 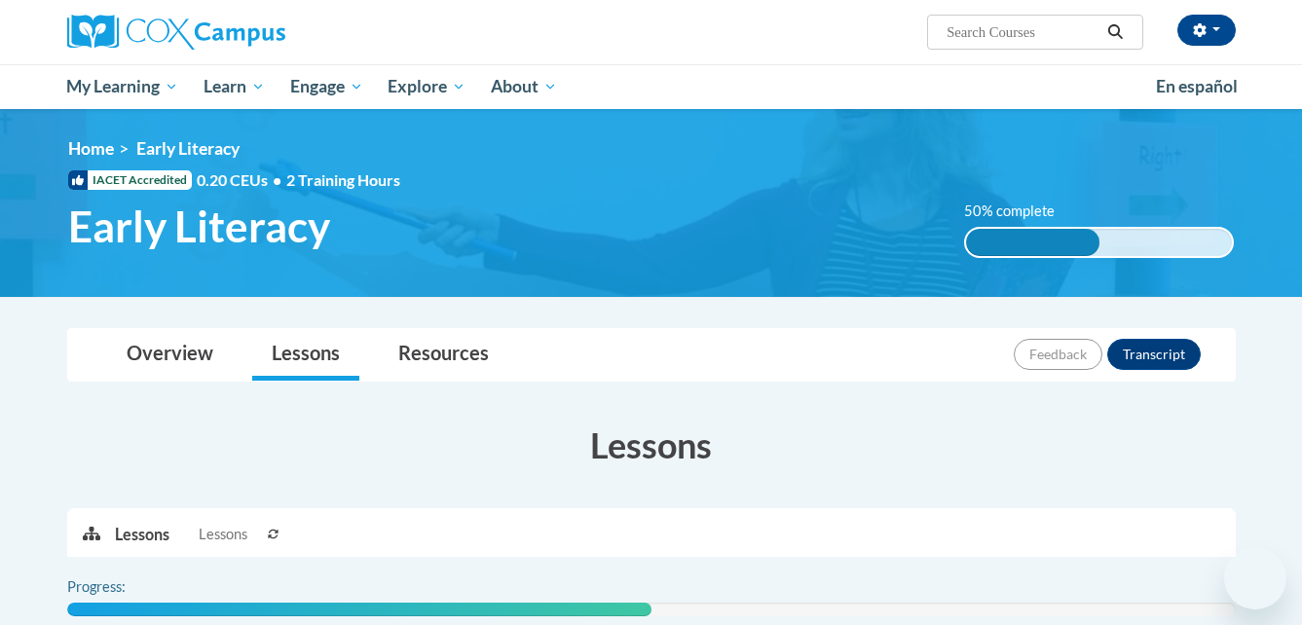 What do you see at coordinates (652, 445) in the screenshot?
I see `h3: Lessons` at bounding box center [652, 445].